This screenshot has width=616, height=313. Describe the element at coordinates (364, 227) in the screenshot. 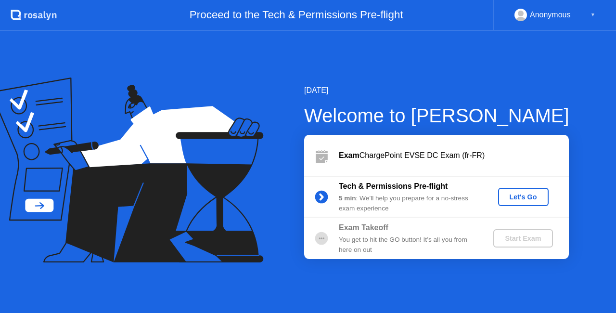

I see `b: Exam Takeoff` at that location.